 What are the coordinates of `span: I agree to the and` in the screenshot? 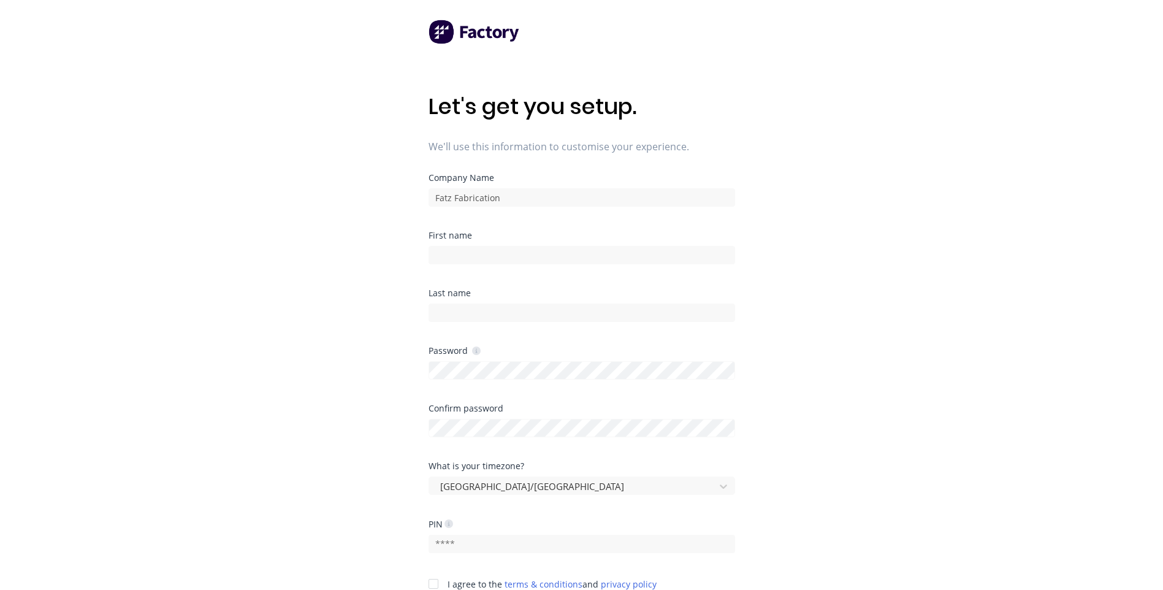 It's located at (552, 583).